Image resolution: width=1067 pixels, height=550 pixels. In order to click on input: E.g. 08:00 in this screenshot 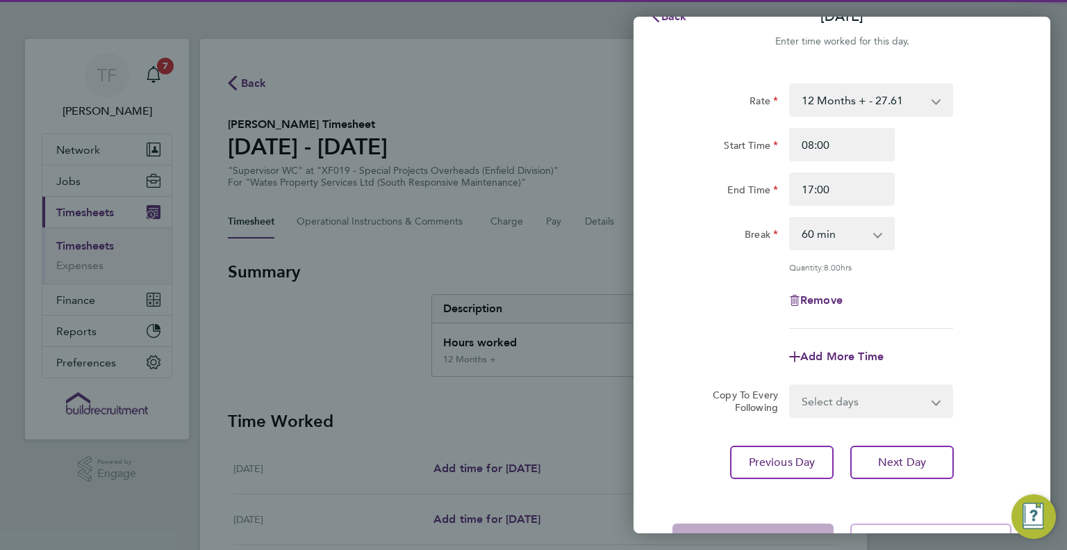, I will do `click(842, 145)`.